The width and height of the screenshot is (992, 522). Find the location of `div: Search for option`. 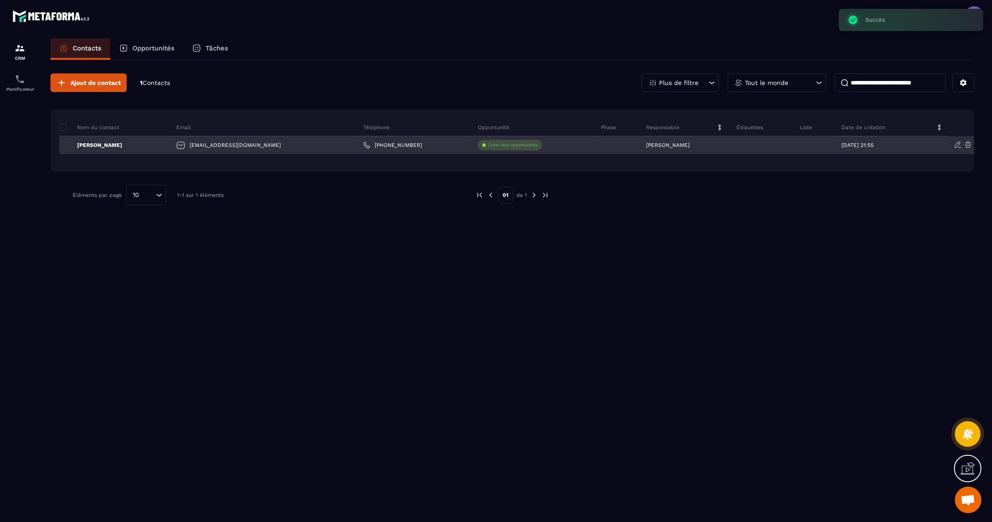

div: Search for option is located at coordinates (146, 195).